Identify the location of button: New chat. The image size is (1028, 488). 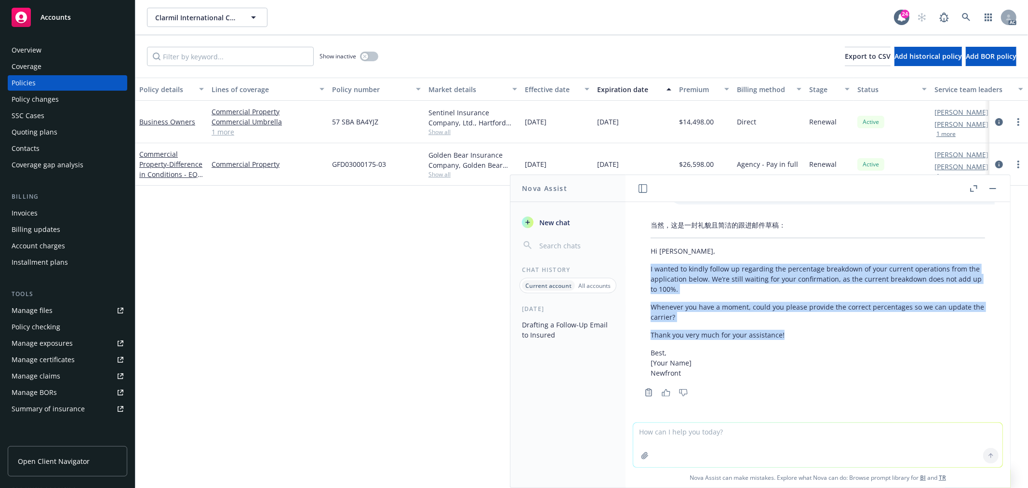
(568, 222).